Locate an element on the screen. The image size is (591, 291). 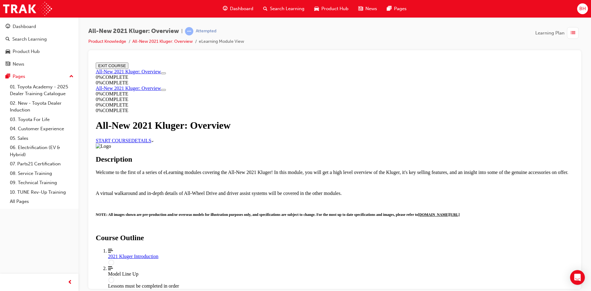
li: eLearning Module View is located at coordinates (221, 42).